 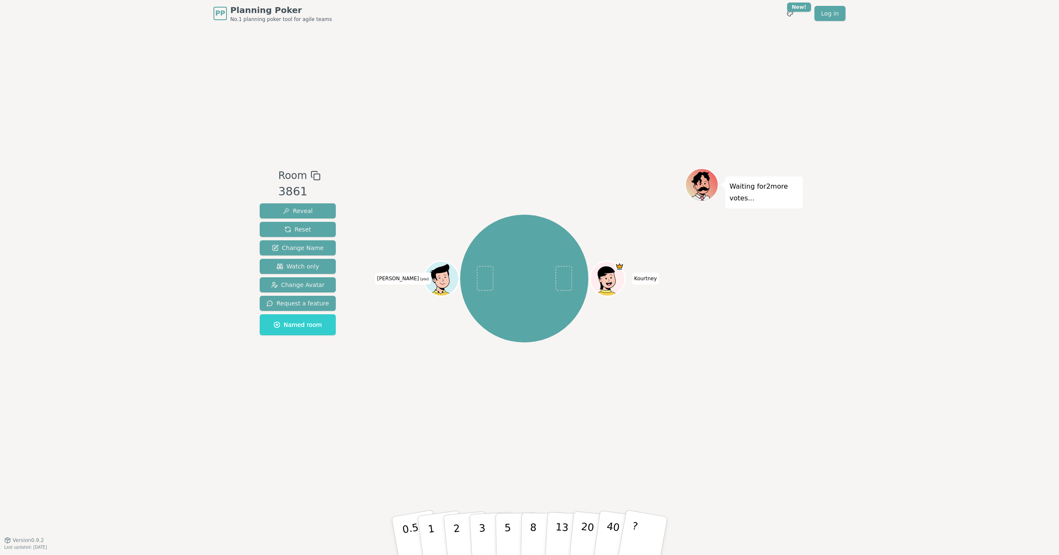 I want to click on span: Reset, so click(x=297, y=229).